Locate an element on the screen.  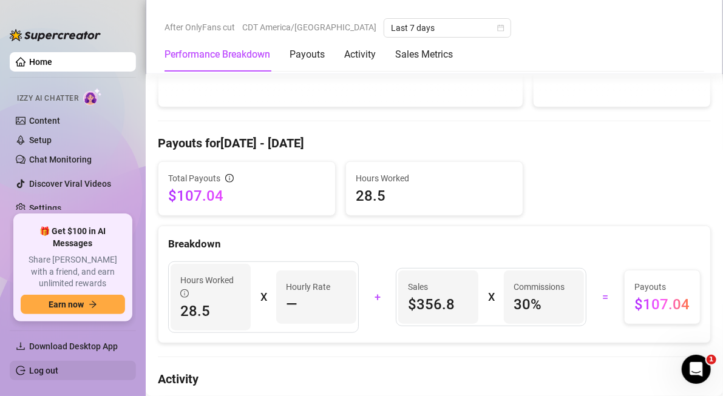
a: Settings is located at coordinates (45, 208).